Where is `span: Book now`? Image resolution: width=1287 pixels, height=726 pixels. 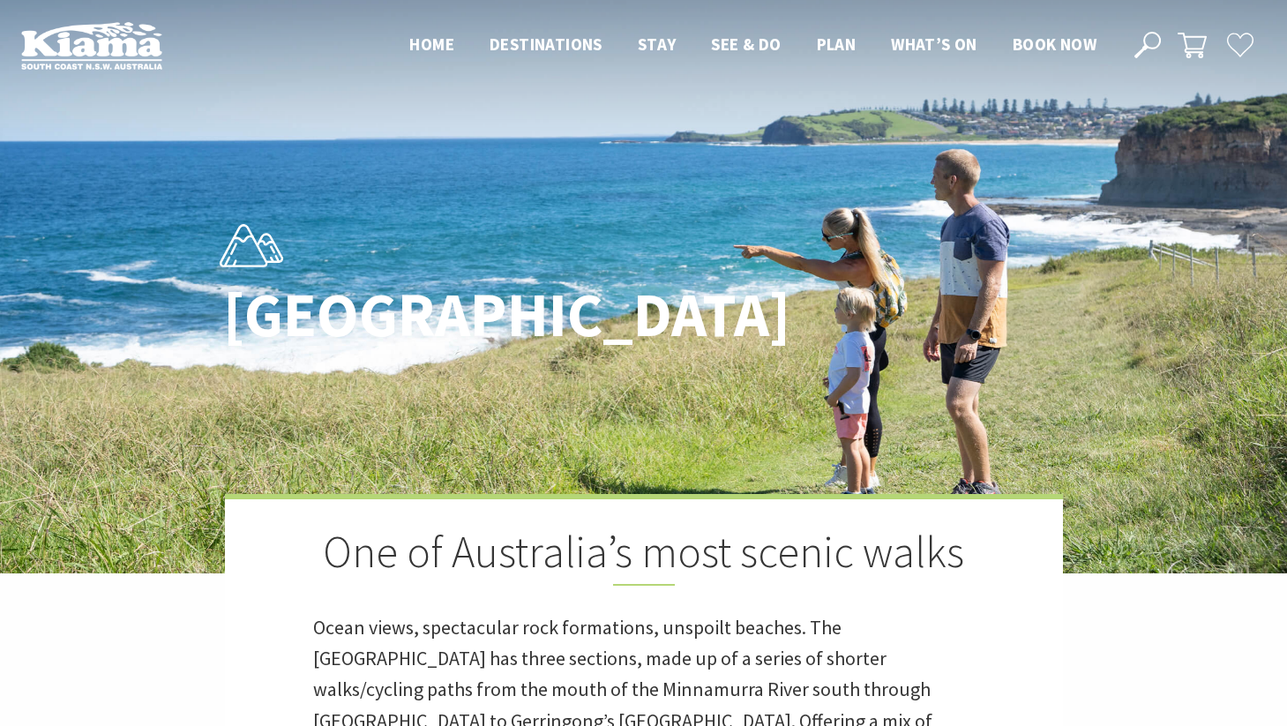
span: Book now is located at coordinates (1054, 44).